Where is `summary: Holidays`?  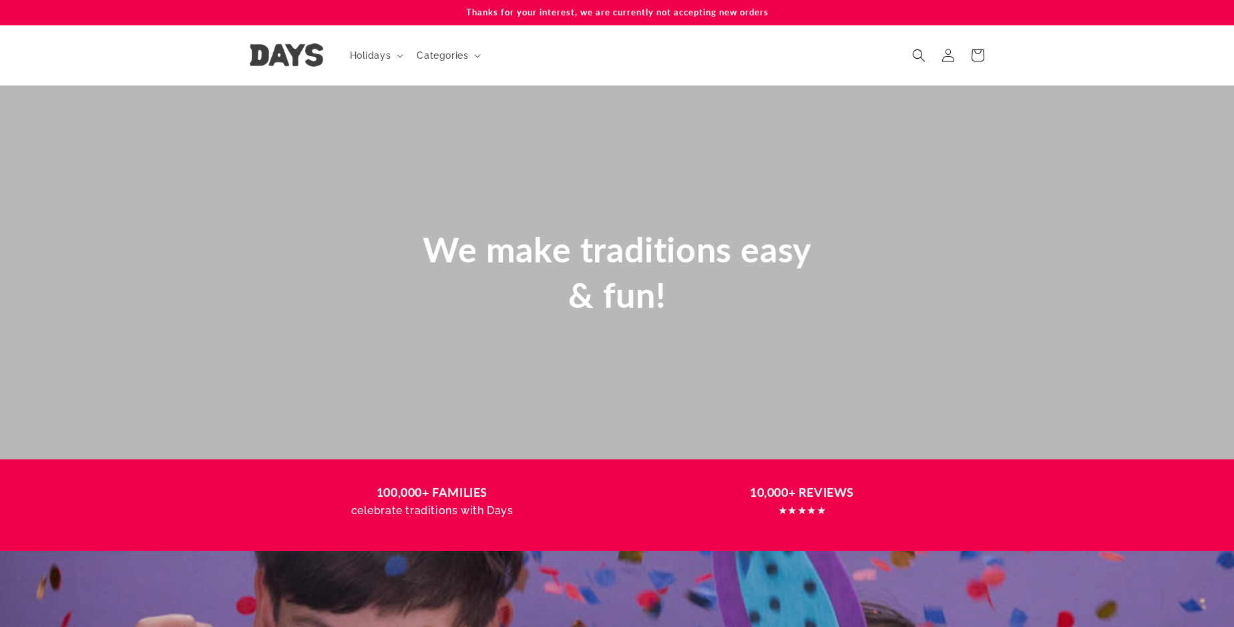
summary: Holidays is located at coordinates (375, 55).